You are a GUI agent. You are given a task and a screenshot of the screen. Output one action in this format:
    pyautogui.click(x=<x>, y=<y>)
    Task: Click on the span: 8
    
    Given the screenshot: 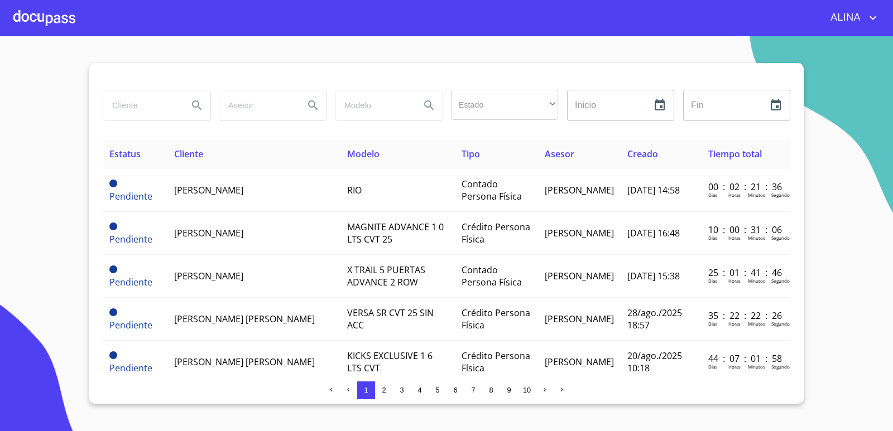 What is the action you would take?
    pyautogui.click(x=490, y=390)
    